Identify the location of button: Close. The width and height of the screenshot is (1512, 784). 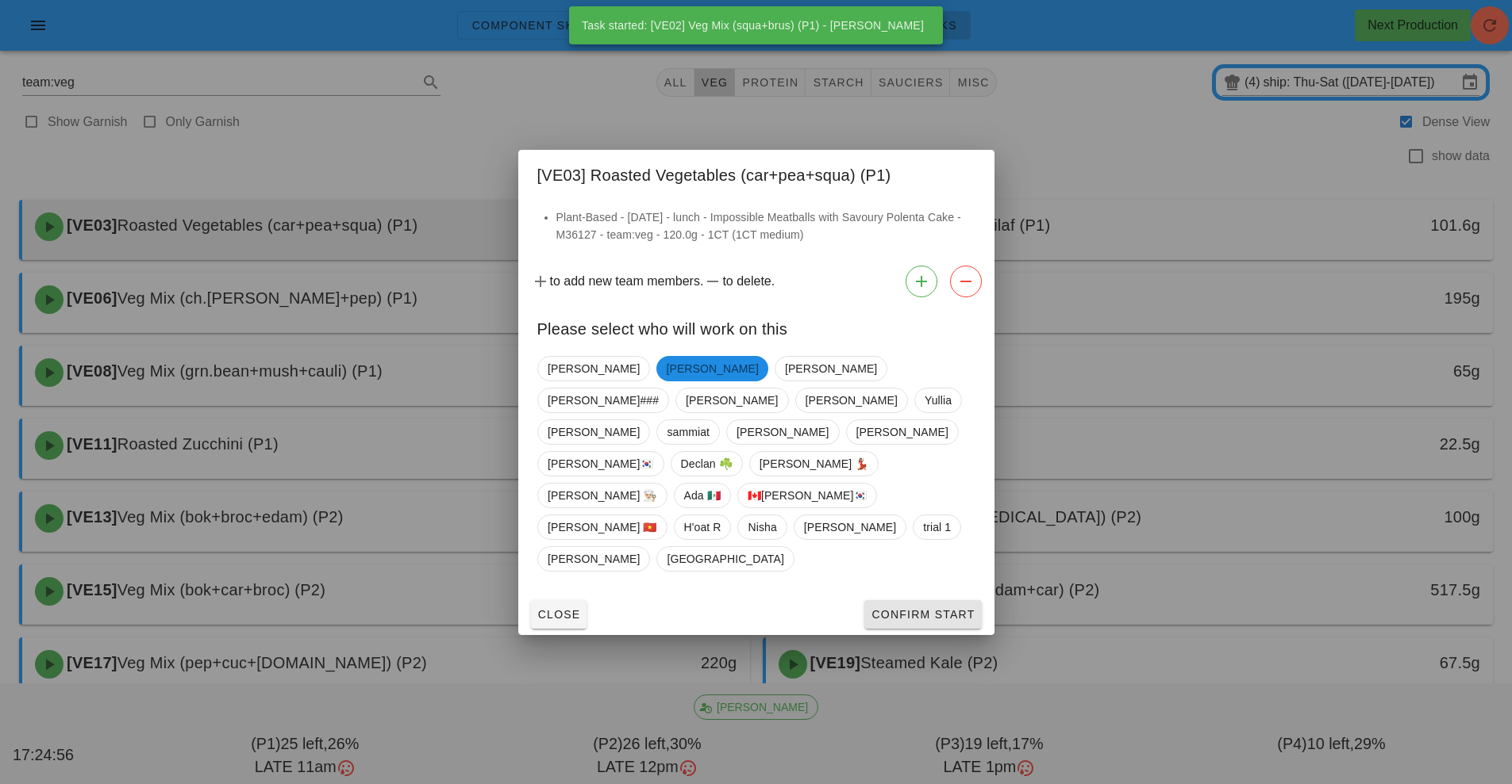
(558, 615).